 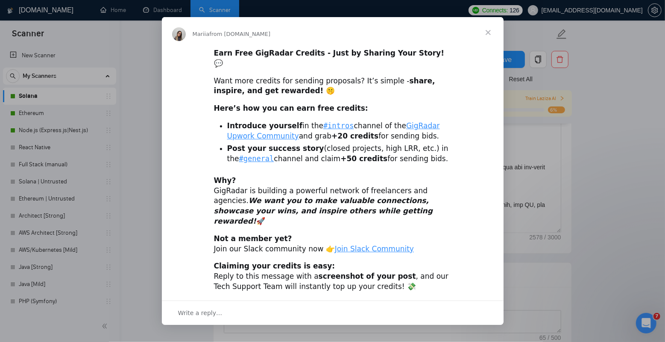 I want to click on b: Why?, so click(x=225, y=180).